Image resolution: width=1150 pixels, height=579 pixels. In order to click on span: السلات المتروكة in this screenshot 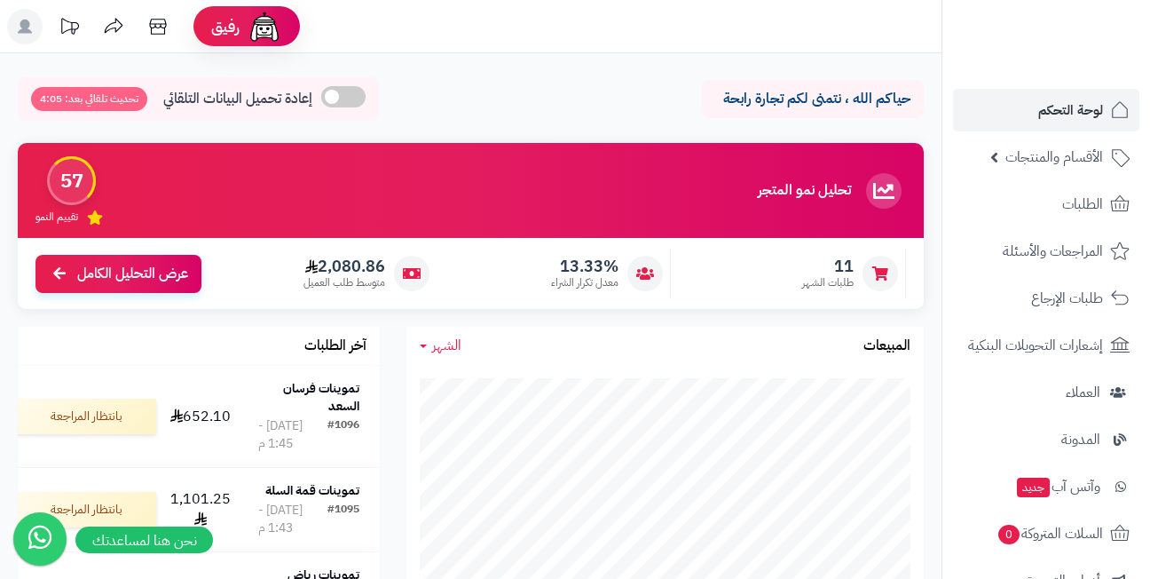, I will do `click(1050, 533)`.